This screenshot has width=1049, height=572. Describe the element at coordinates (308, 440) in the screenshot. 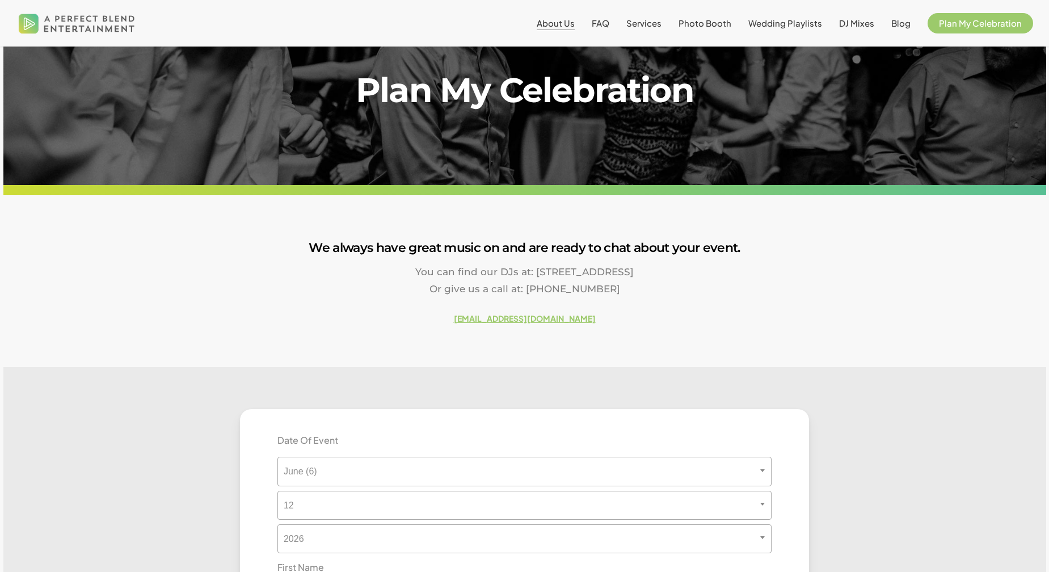

I see `label: Date Of Event` at that location.